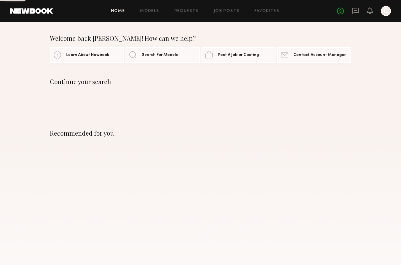 This screenshot has height=265, width=401. What do you see at coordinates (118, 11) in the screenshot?
I see `a: Home` at bounding box center [118, 11].